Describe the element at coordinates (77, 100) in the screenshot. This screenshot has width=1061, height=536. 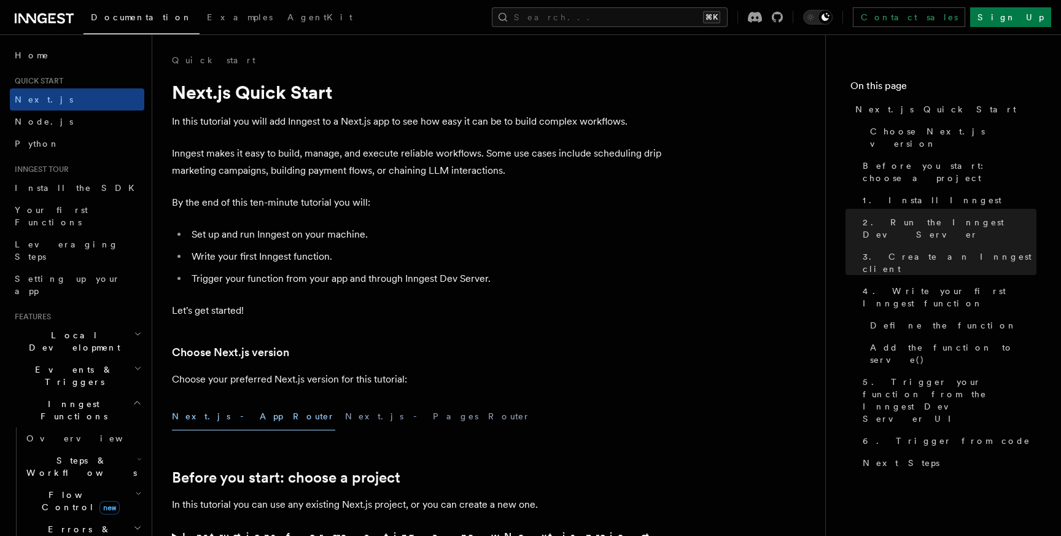
I see `a: Next.js` at that location.